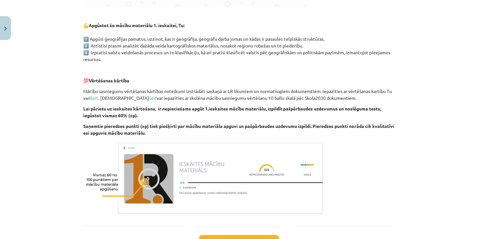 The width and height of the screenshot is (478, 239). What do you see at coordinates (5, 28) in the screenshot?
I see `img: icon-close-lesson-0947bae3869378f0d4975bcd49f059093ad1ed9edebbc8119c70593378902aed.svg` at bounding box center [5, 28].